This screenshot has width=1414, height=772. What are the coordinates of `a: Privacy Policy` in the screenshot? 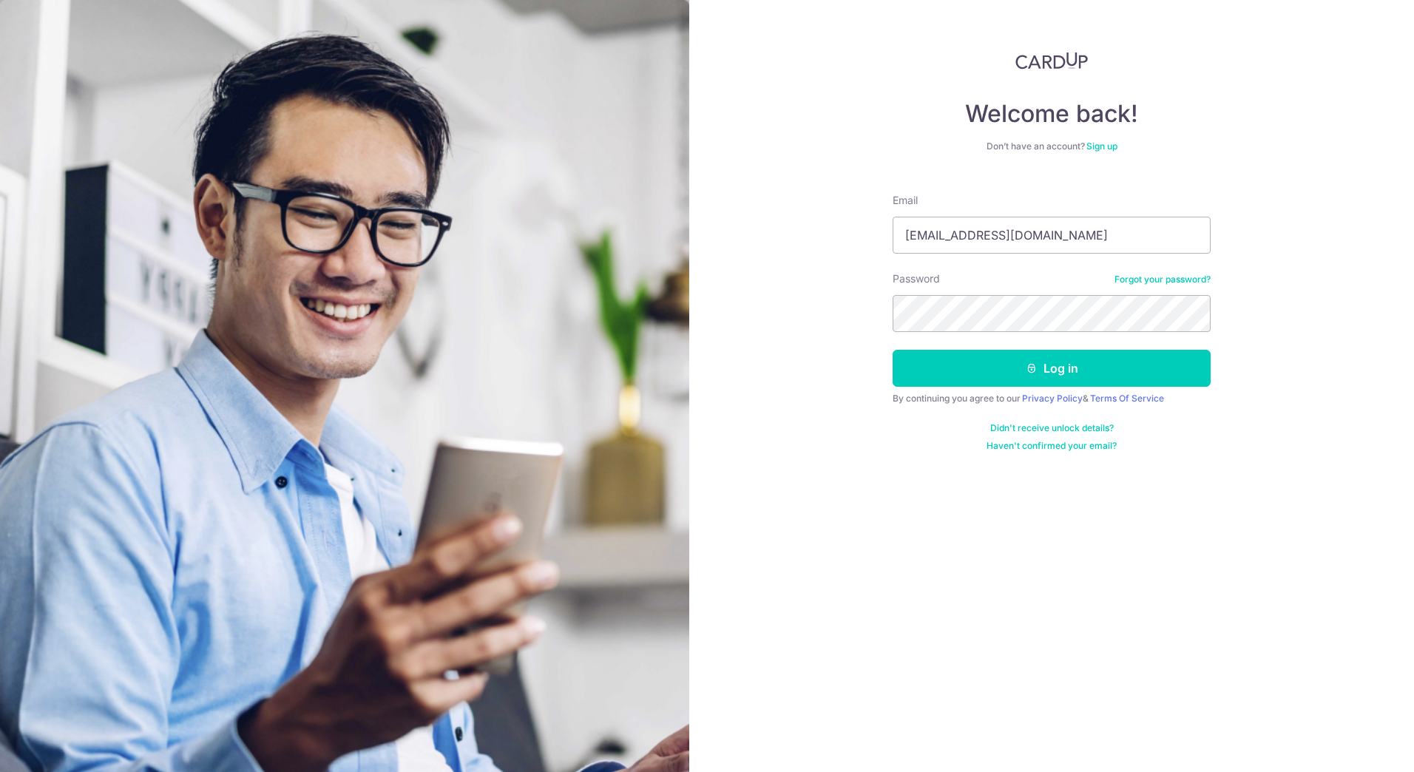 It's located at (1052, 398).